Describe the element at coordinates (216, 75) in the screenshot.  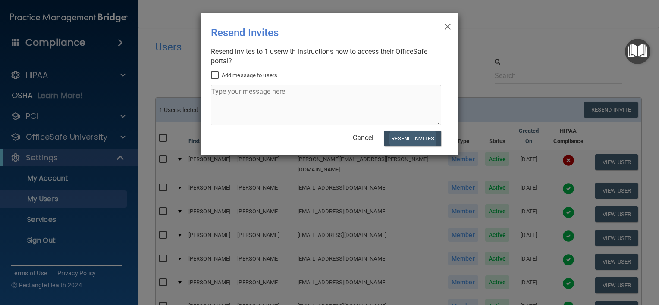
I see `input: Add message to users` at that location.